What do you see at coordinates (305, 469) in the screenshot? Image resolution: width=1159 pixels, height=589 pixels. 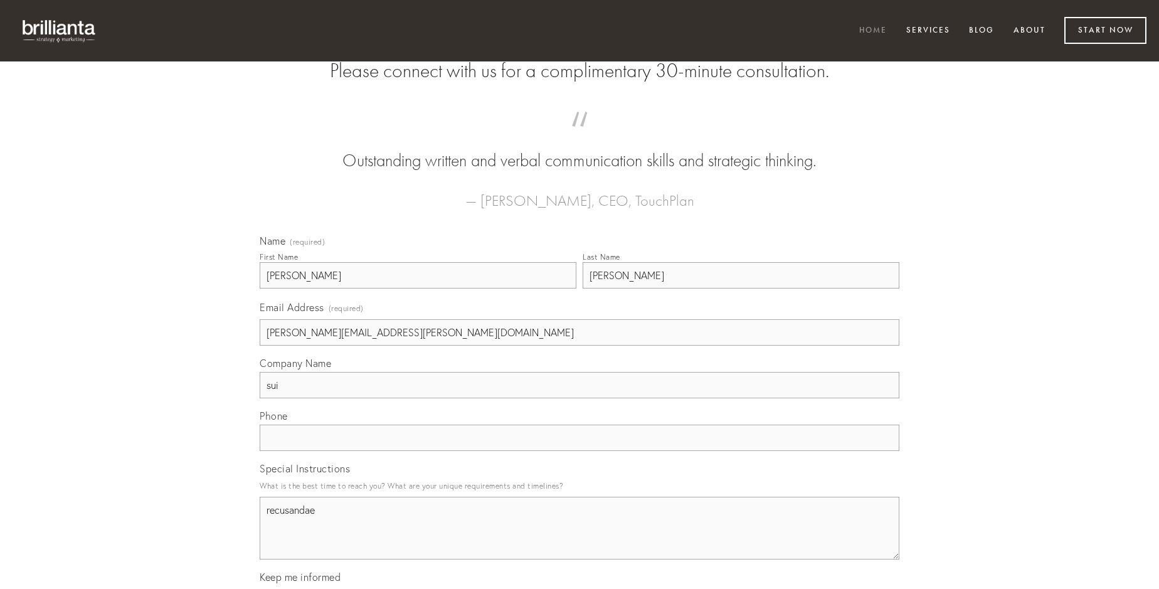 I see `span: Special Instructions` at bounding box center [305, 469].